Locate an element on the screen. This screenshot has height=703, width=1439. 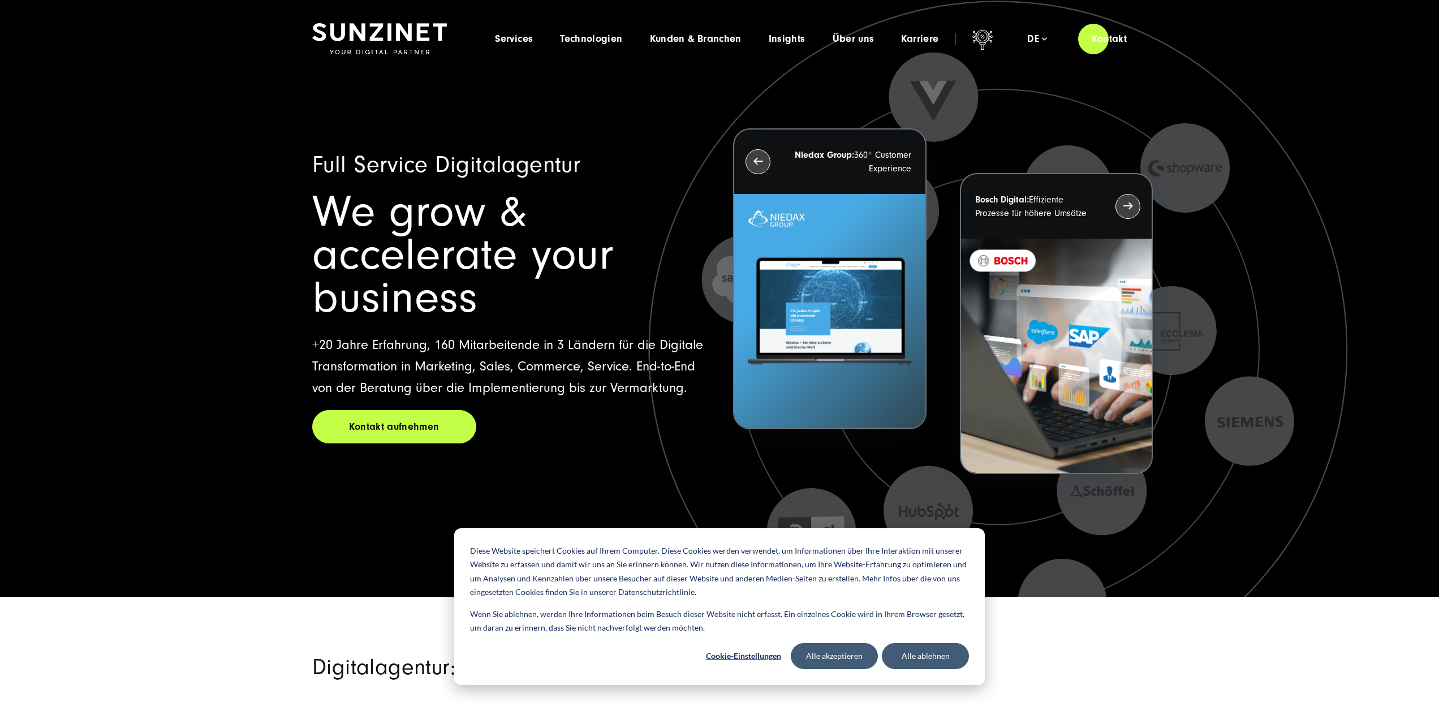
a: Kontakt aufnehmen is located at coordinates (394, 426).